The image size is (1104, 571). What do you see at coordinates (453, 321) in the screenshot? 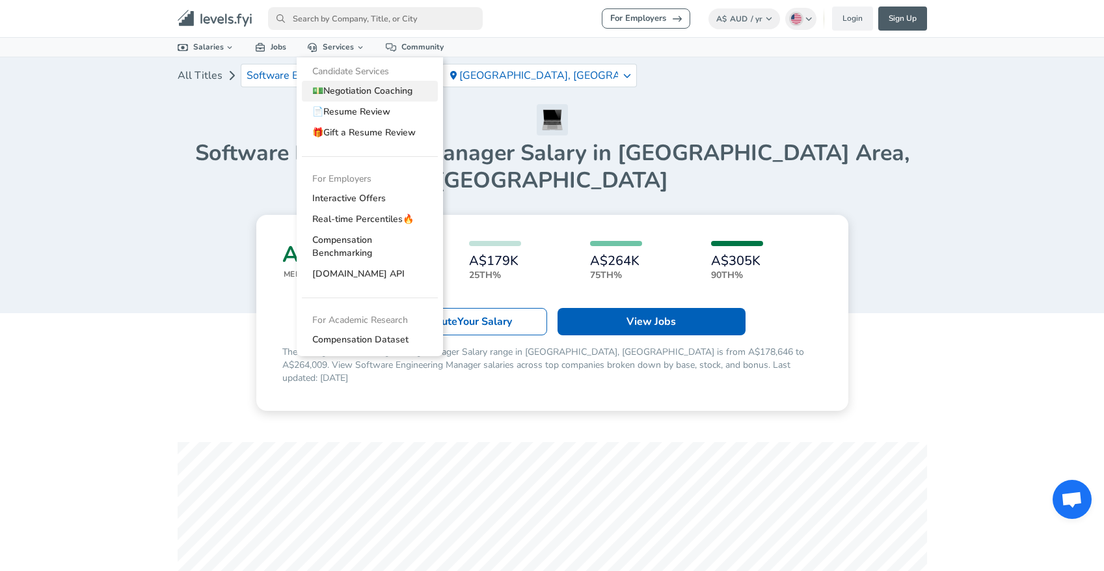
I see `p: 💪 Contribute` at bounding box center [453, 321].